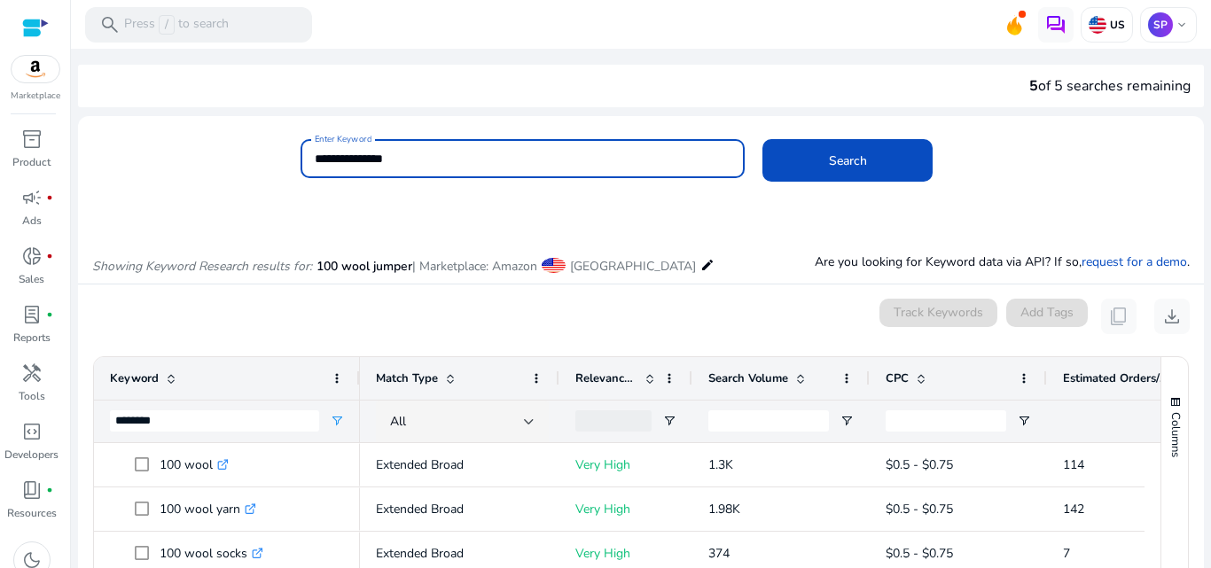 The width and height of the screenshot is (1211, 568). Describe the element at coordinates (32, 139) in the screenshot. I see `span: inventory_2` at that location.